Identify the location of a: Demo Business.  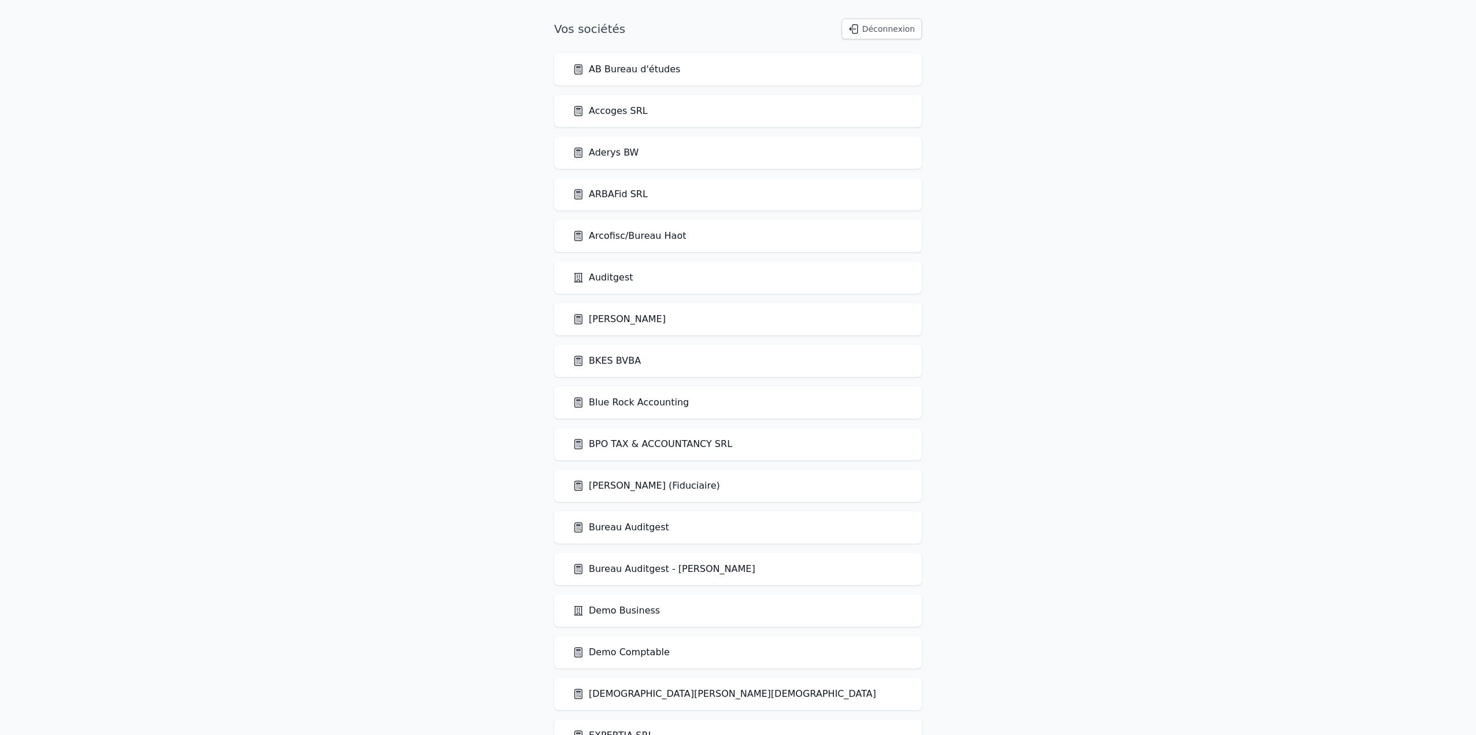
(616, 611).